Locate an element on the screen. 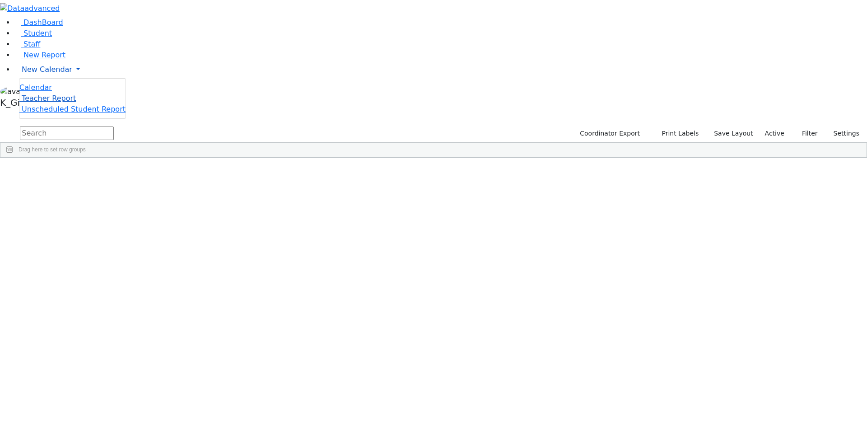 This screenshot has width=867, height=427. span: DashBoard is located at coordinates (43, 22).